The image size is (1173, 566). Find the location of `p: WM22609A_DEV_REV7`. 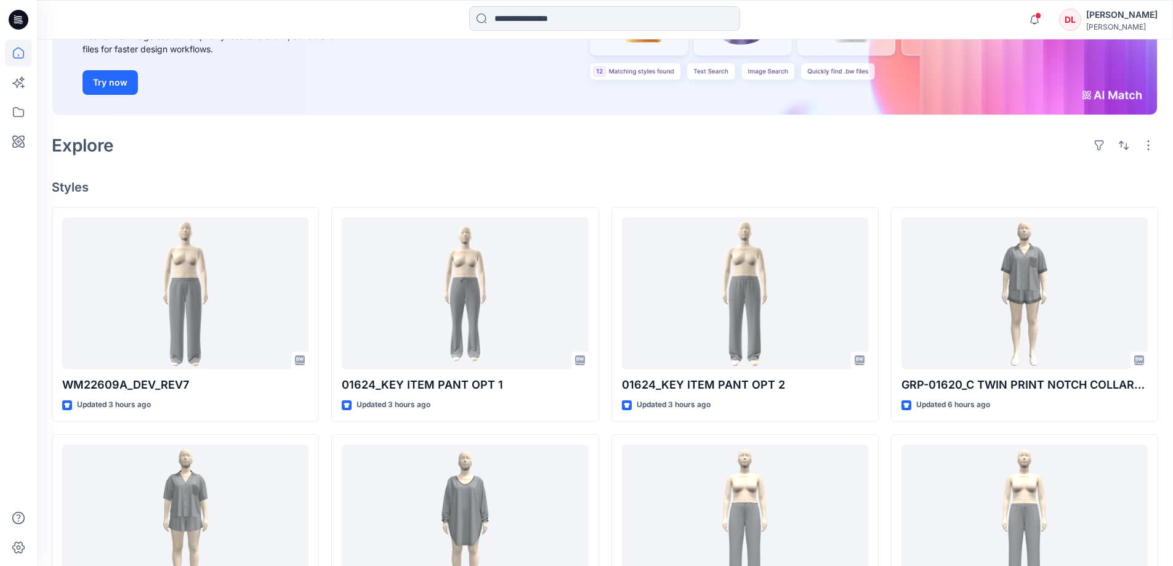

p: WM22609A_DEV_REV7 is located at coordinates (185, 385).